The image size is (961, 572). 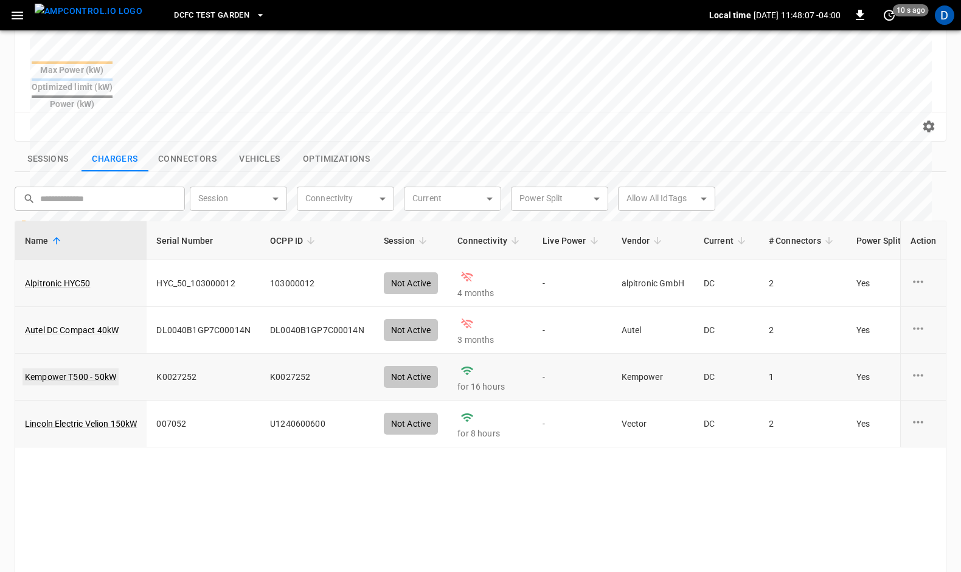 I want to click on button: DCFC Test Garden, so click(x=220, y=15).